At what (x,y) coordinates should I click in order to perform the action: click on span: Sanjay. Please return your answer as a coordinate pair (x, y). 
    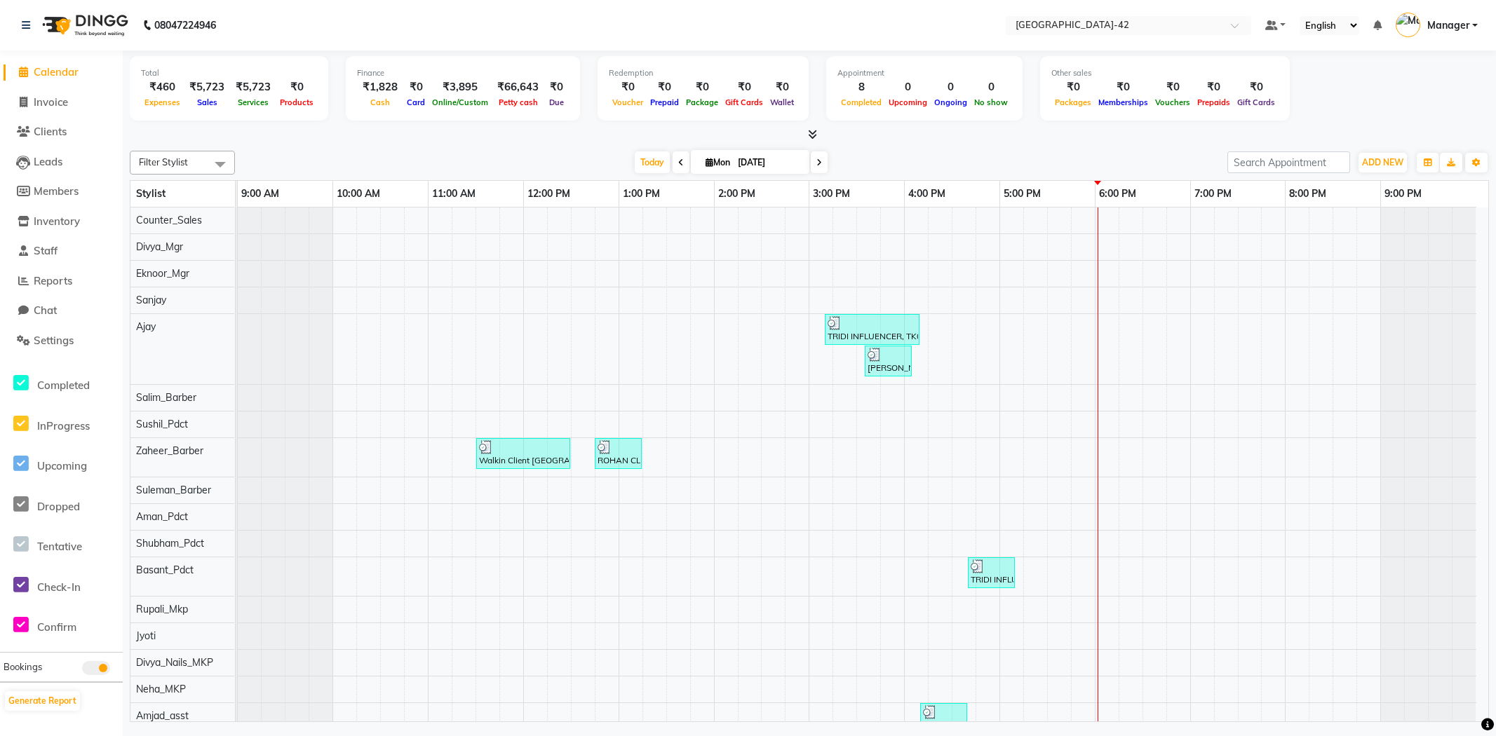
    Looking at the image, I should click on (151, 300).